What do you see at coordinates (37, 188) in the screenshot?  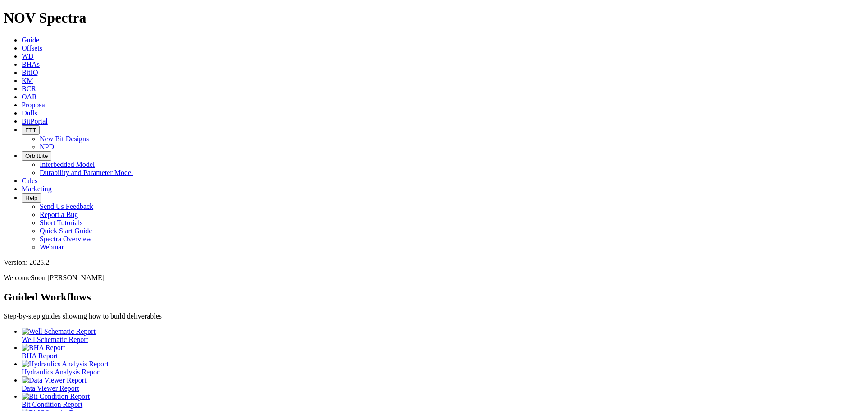 I see `a: Marketing` at bounding box center [37, 188].